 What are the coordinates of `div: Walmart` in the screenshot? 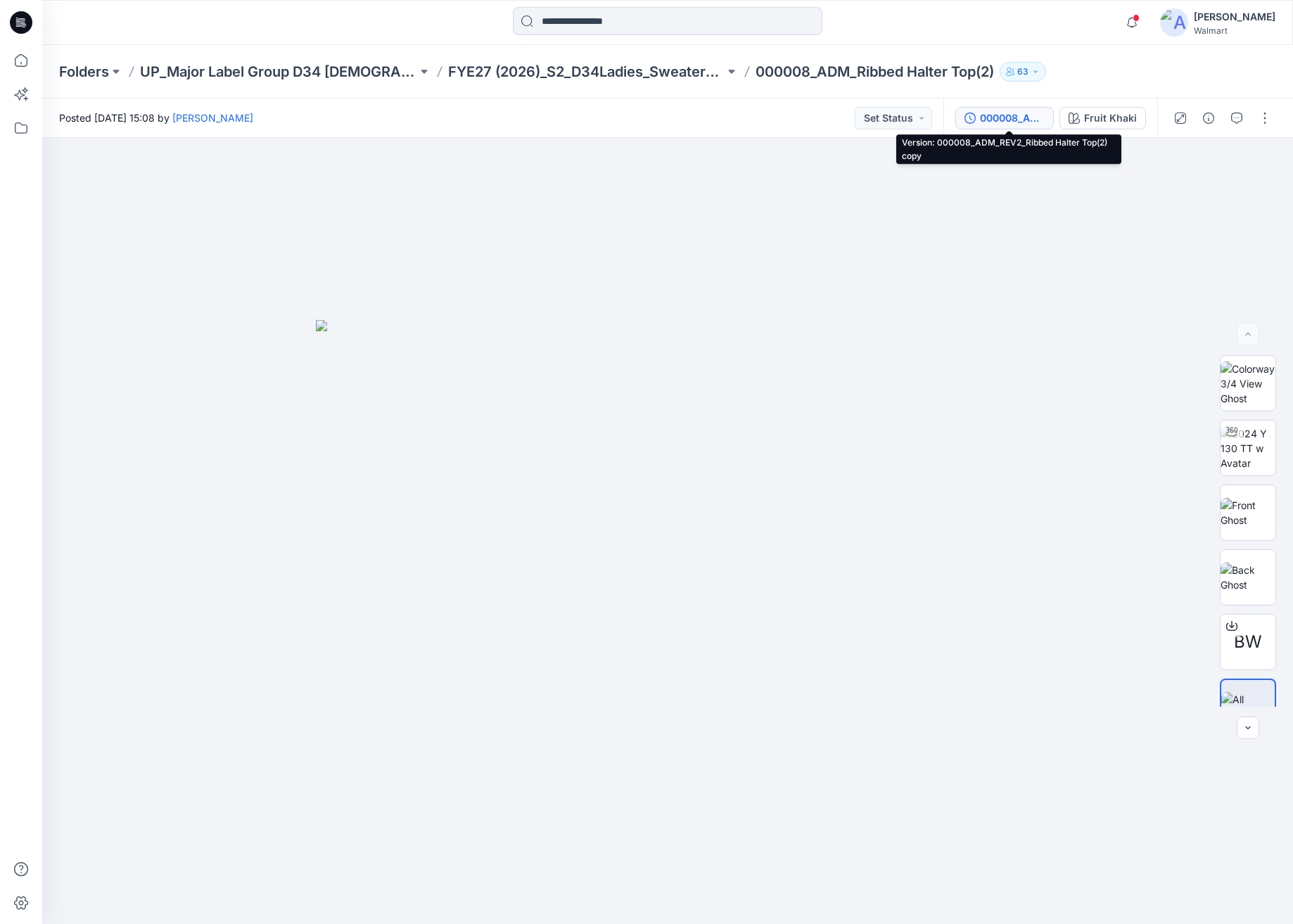 It's located at (1235, 30).